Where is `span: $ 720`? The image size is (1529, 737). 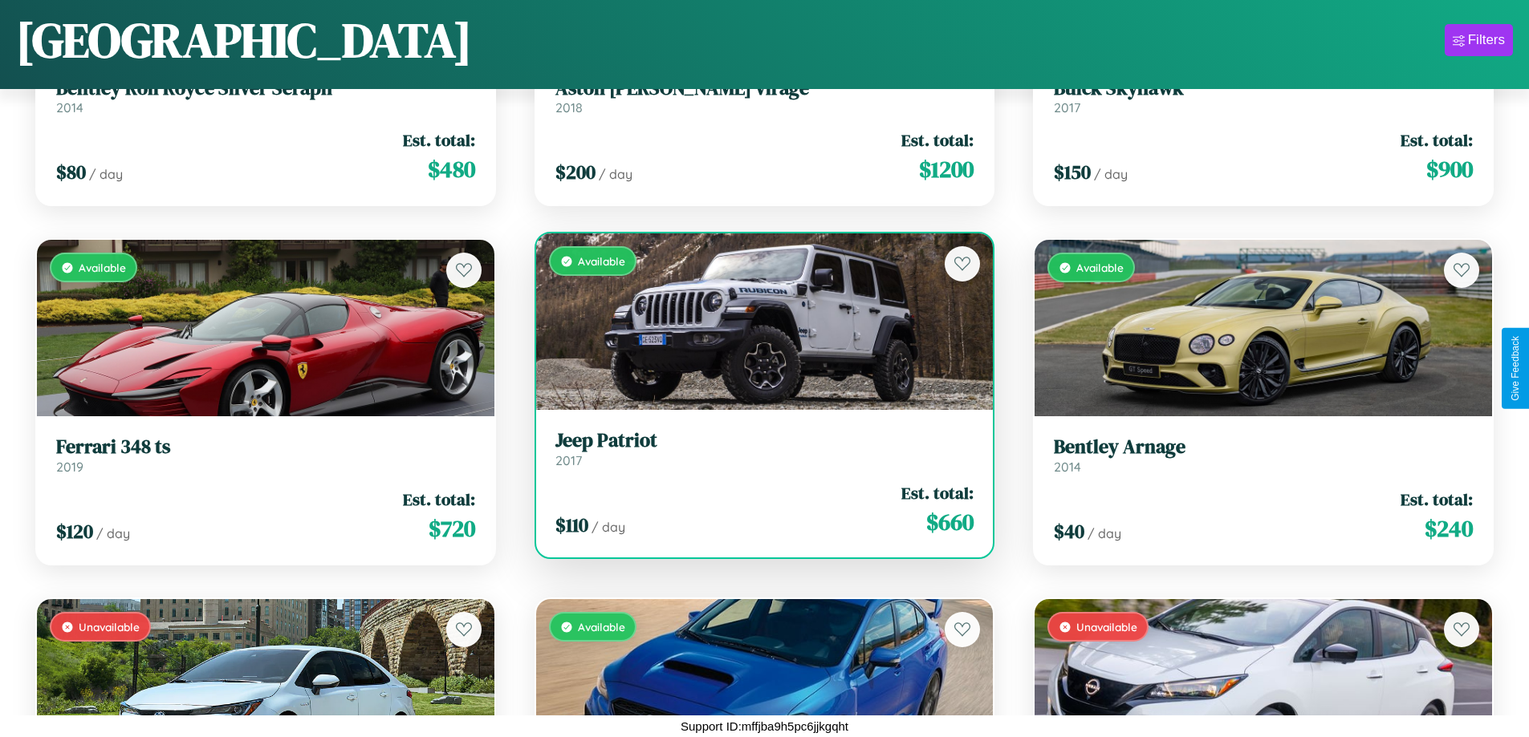
span: $ 720 is located at coordinates (452, 529).